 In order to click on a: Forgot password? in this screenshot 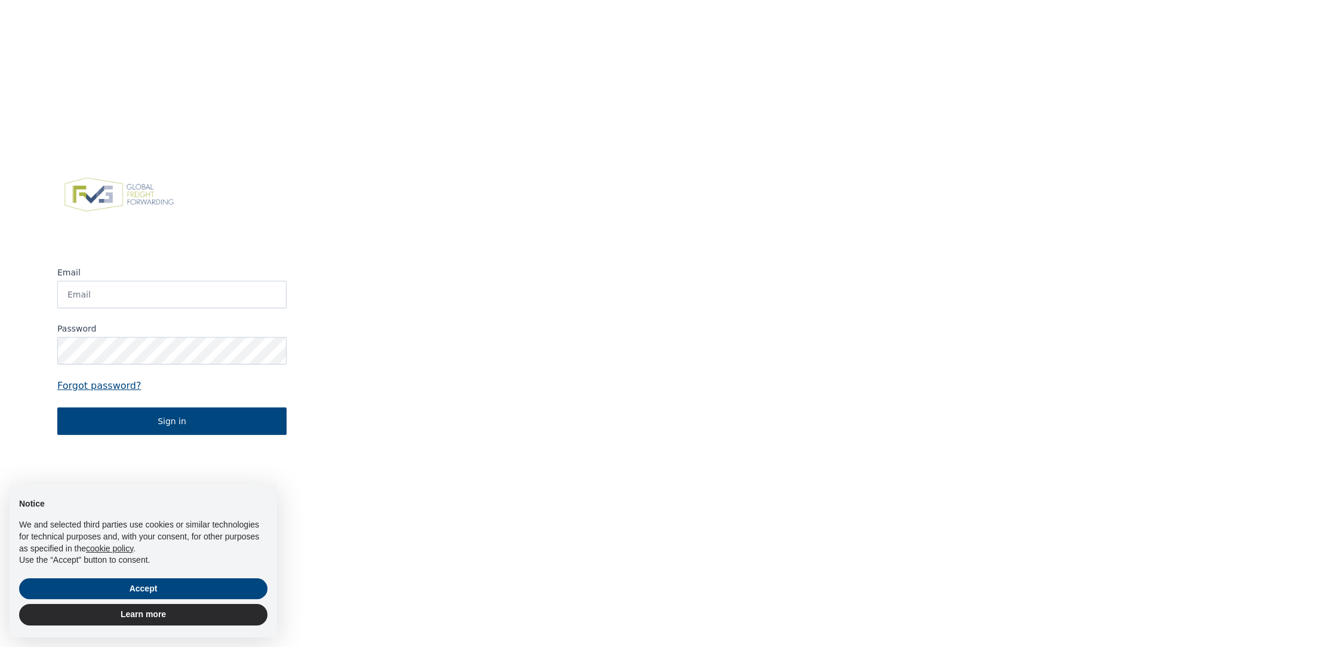, I will do `click(172, 386)`.